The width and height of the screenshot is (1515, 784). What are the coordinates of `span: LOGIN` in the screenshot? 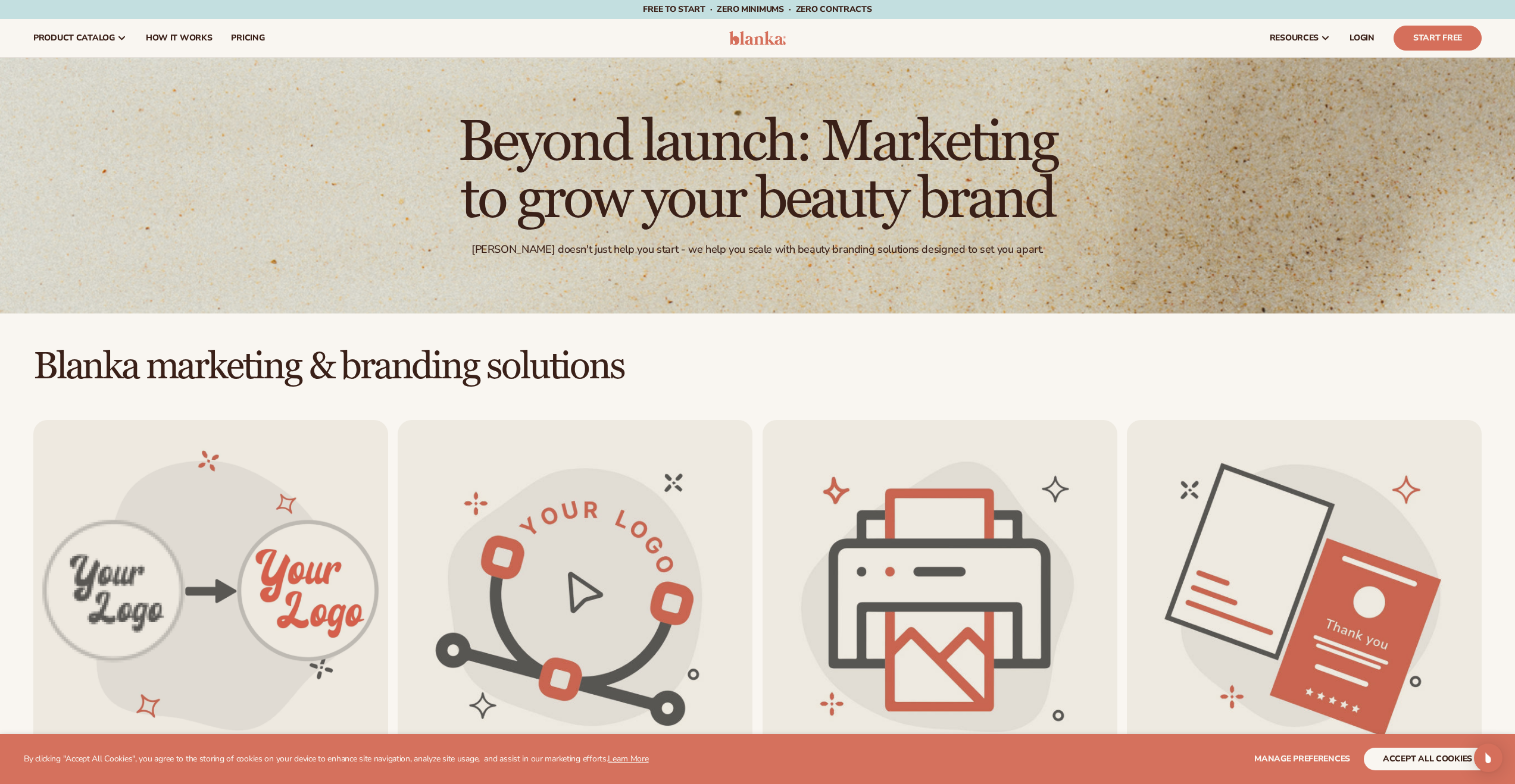 It's located at (1362, 38).